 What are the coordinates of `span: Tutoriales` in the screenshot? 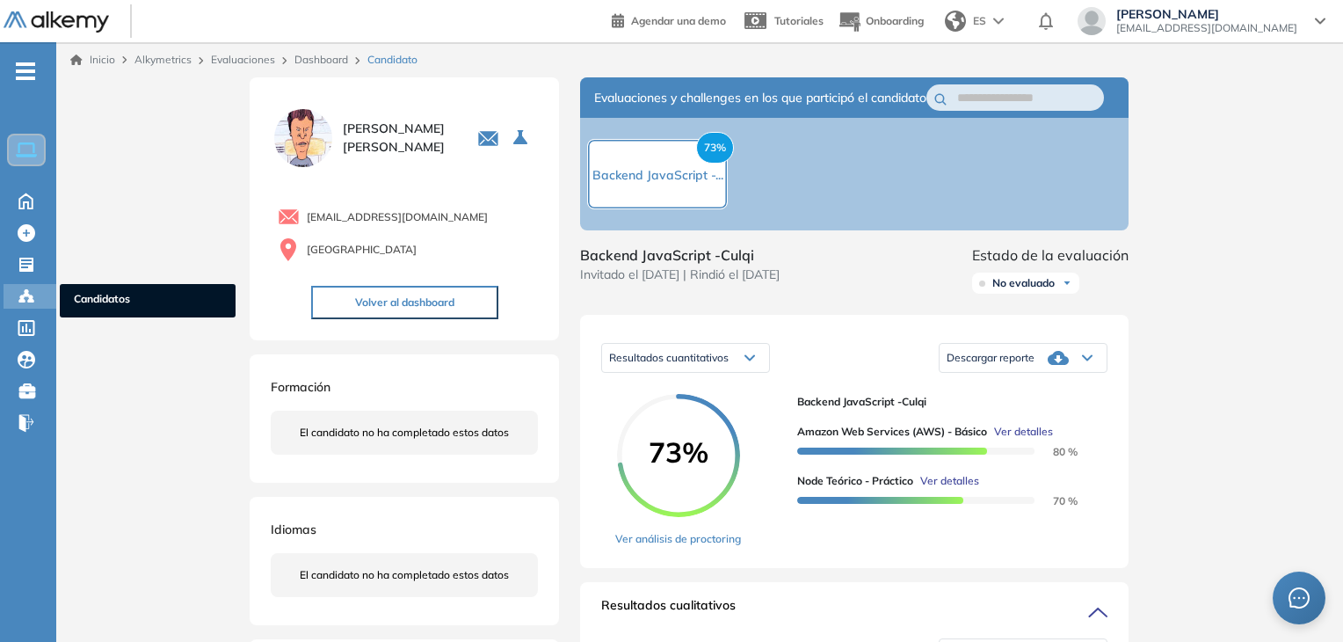 It's located at (799, 20).